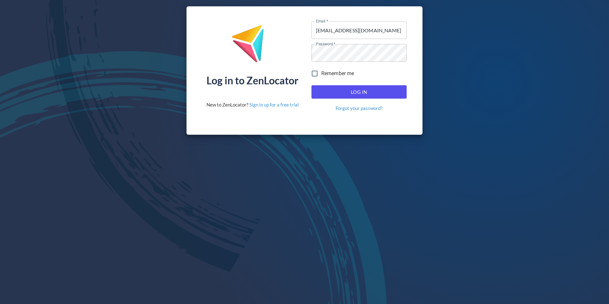 This screenshot has width=609, height=304. I want to click on input: name@company.com, so click(359, 30).